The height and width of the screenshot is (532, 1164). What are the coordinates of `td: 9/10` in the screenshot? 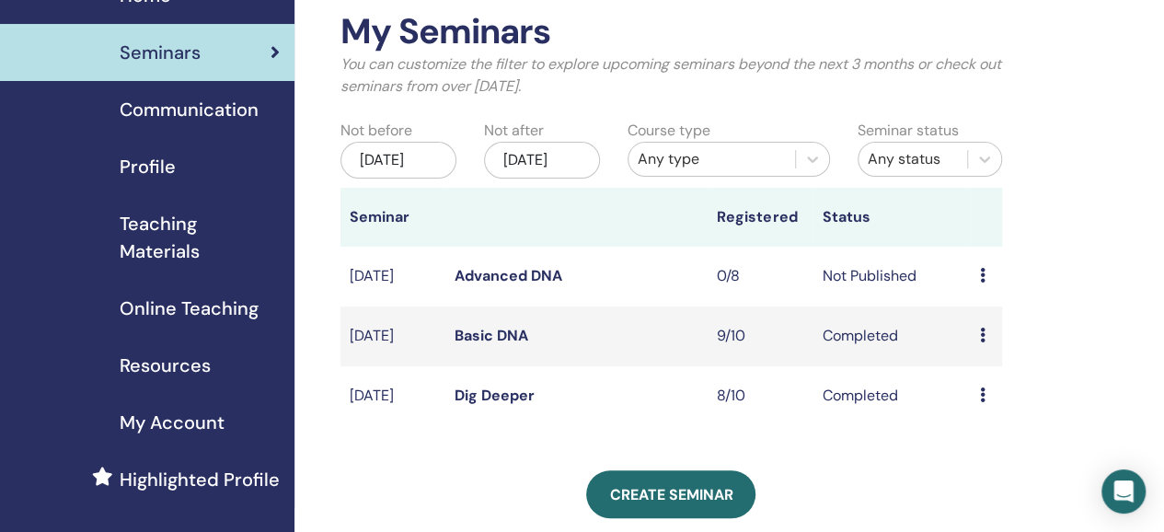 It's located at (760, 336).